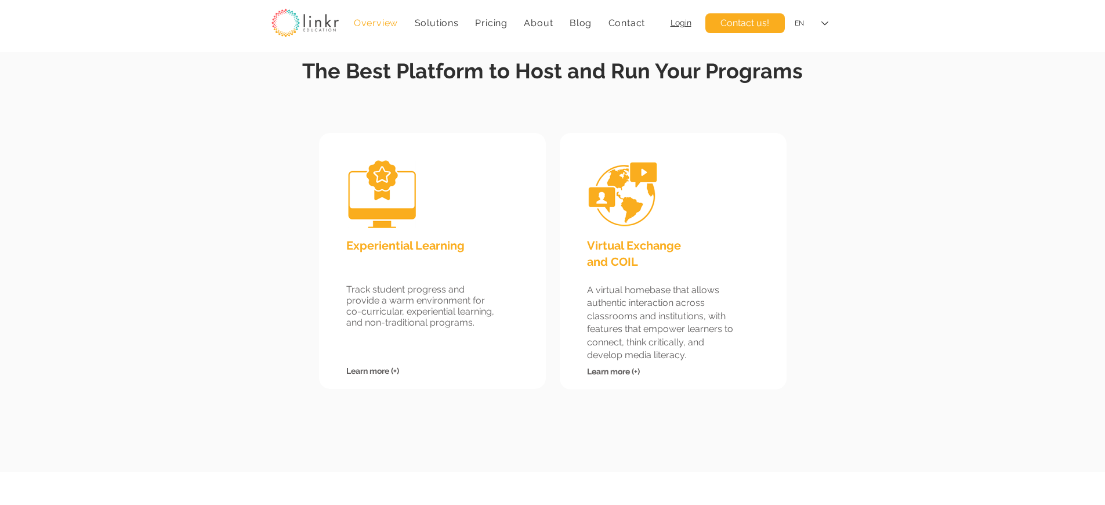  What do you see at coordinates (745, 23) in the screenshot?
I see `a: Contact us!` at bounding box center [745, 23].